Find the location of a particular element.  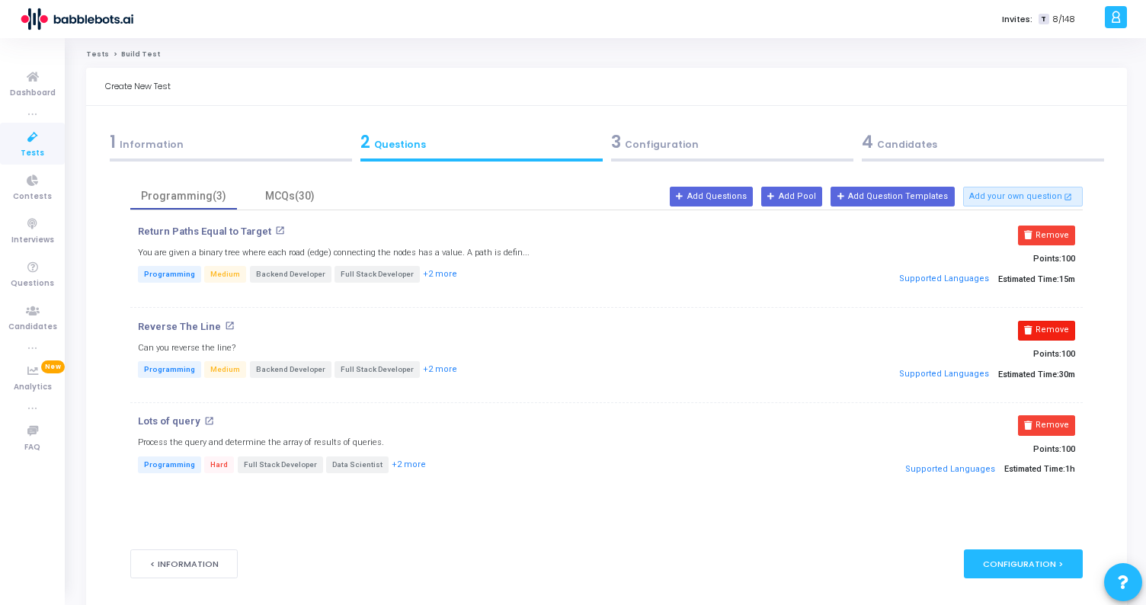

h5: Process the query and determine the array of results of queries. is located at coordinates (261, 442).